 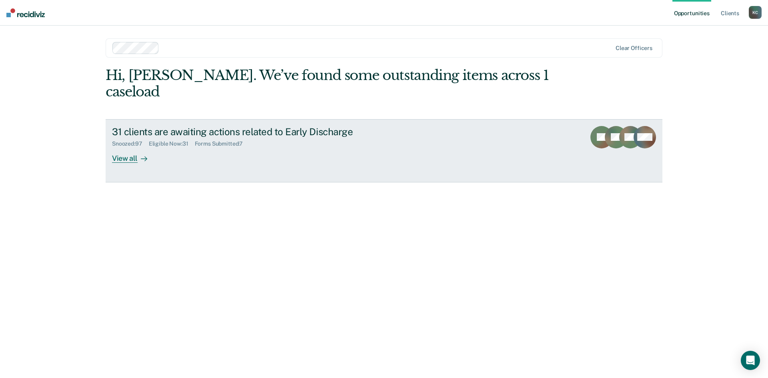 What do you see at coordinates (26, 13) in the screenshot?
I see `img: Recidiviz` at bounding box center [26, 13].